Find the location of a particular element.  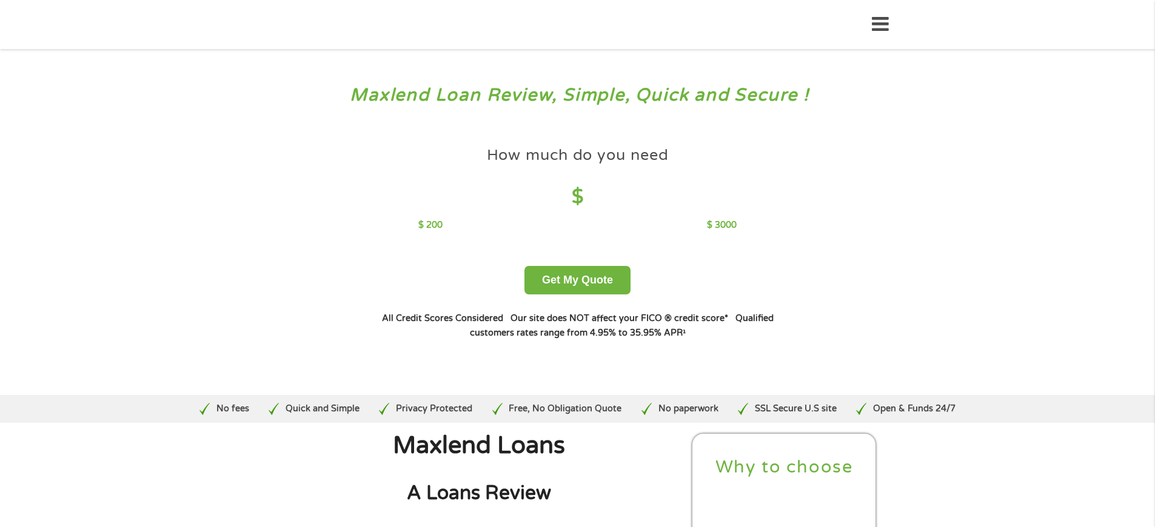

p: No paperwork is located at coordinates (688, 409).